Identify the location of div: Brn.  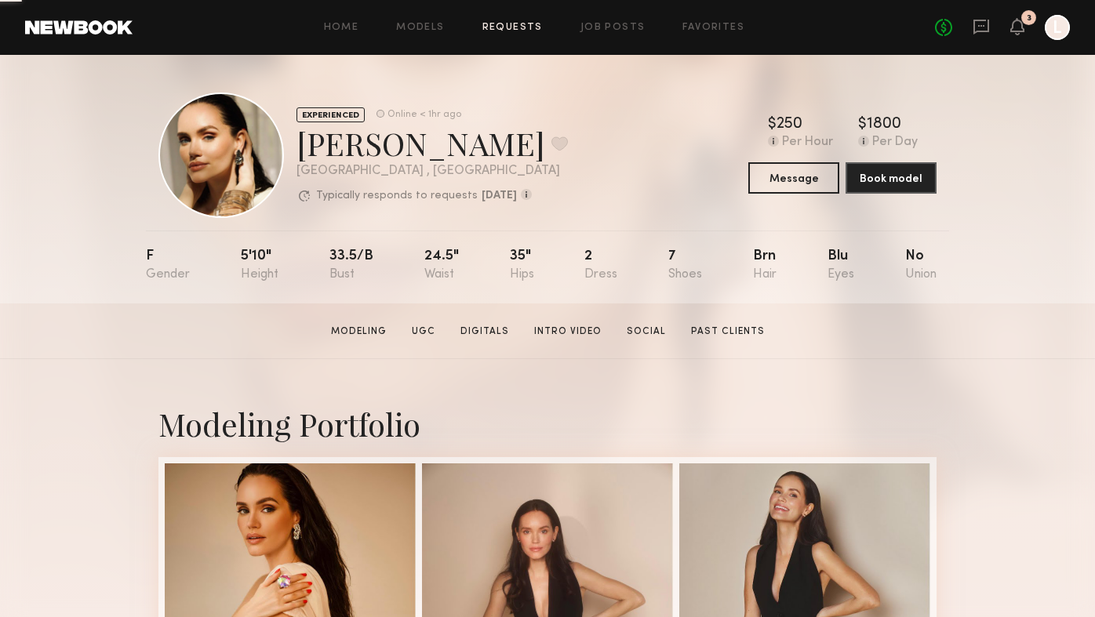
(764, 265).